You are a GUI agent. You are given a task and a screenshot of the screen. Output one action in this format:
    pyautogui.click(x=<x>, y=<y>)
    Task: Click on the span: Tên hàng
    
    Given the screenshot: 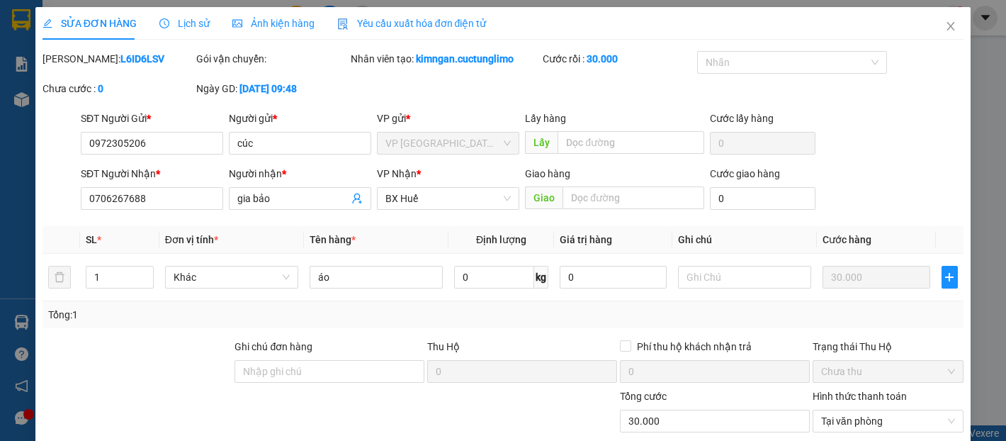 What is the action you would take?
    pyautogui.click(x=332, y=239)
    